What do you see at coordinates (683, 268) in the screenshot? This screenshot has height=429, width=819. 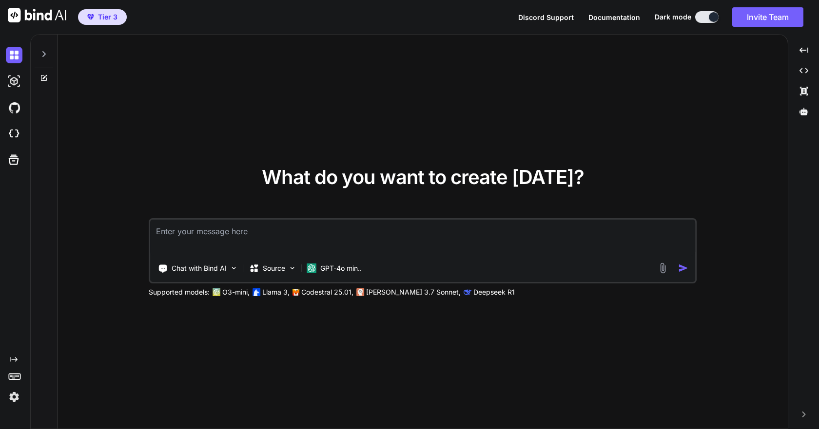 I see `img: icon` at bounding box center [683, 268].